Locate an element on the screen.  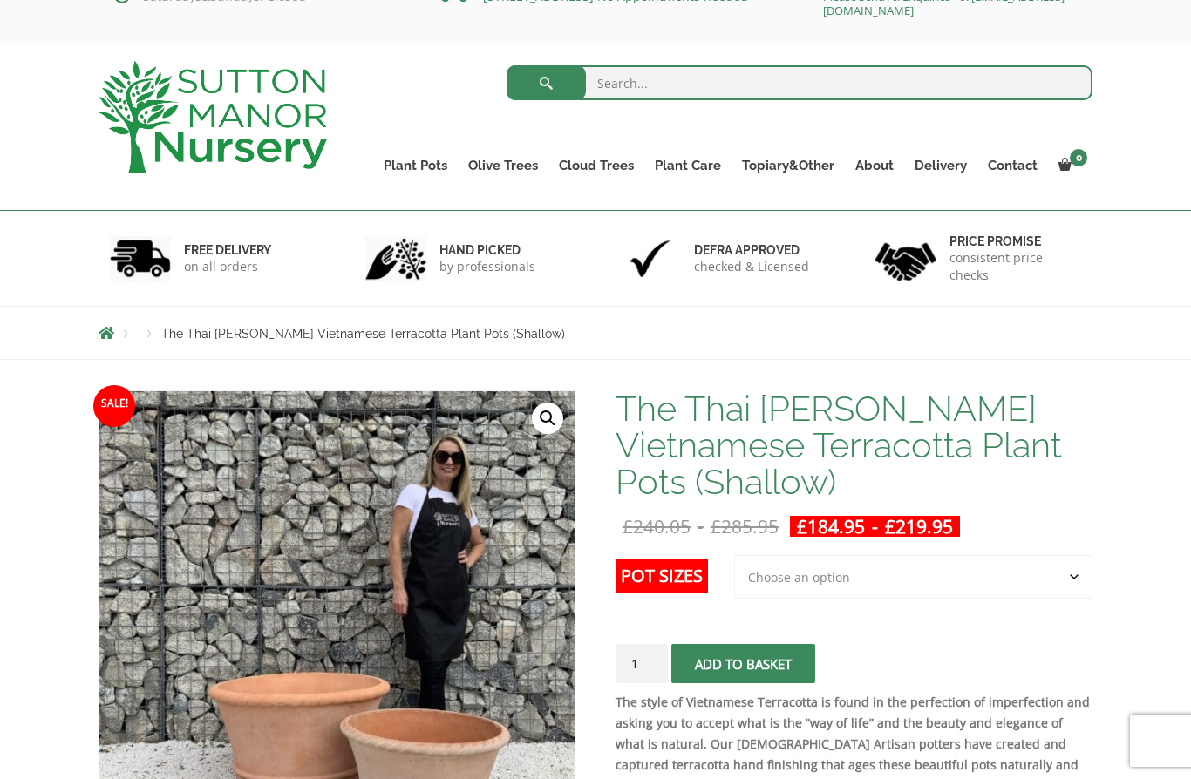
p: by professionals is located at coordinates (487, 267).